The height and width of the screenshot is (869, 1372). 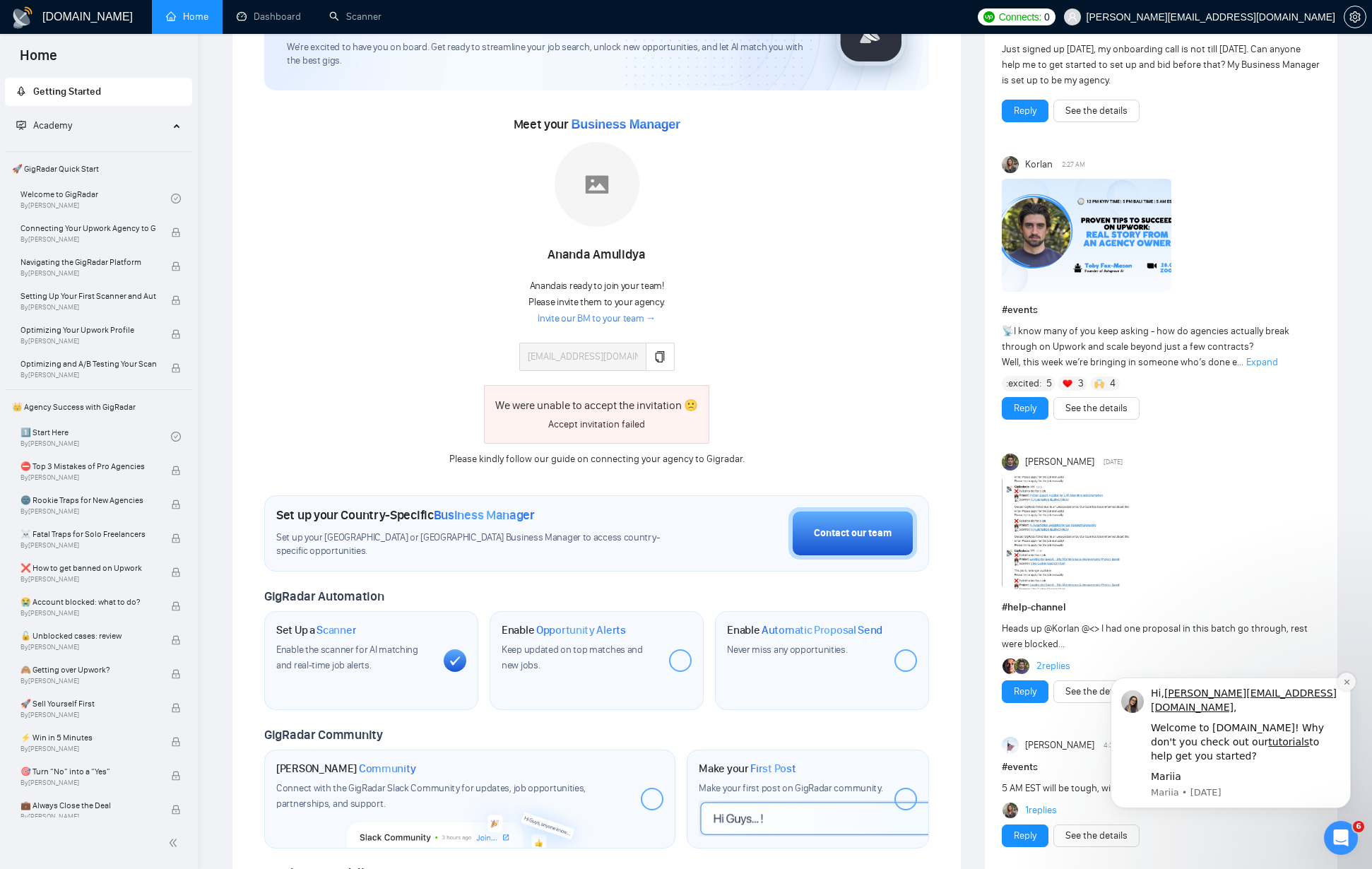 What do you see at coordinates (21, 125) in the screenshot?
I see `span: fund-projection-screen` at bounding box center [21, 125].